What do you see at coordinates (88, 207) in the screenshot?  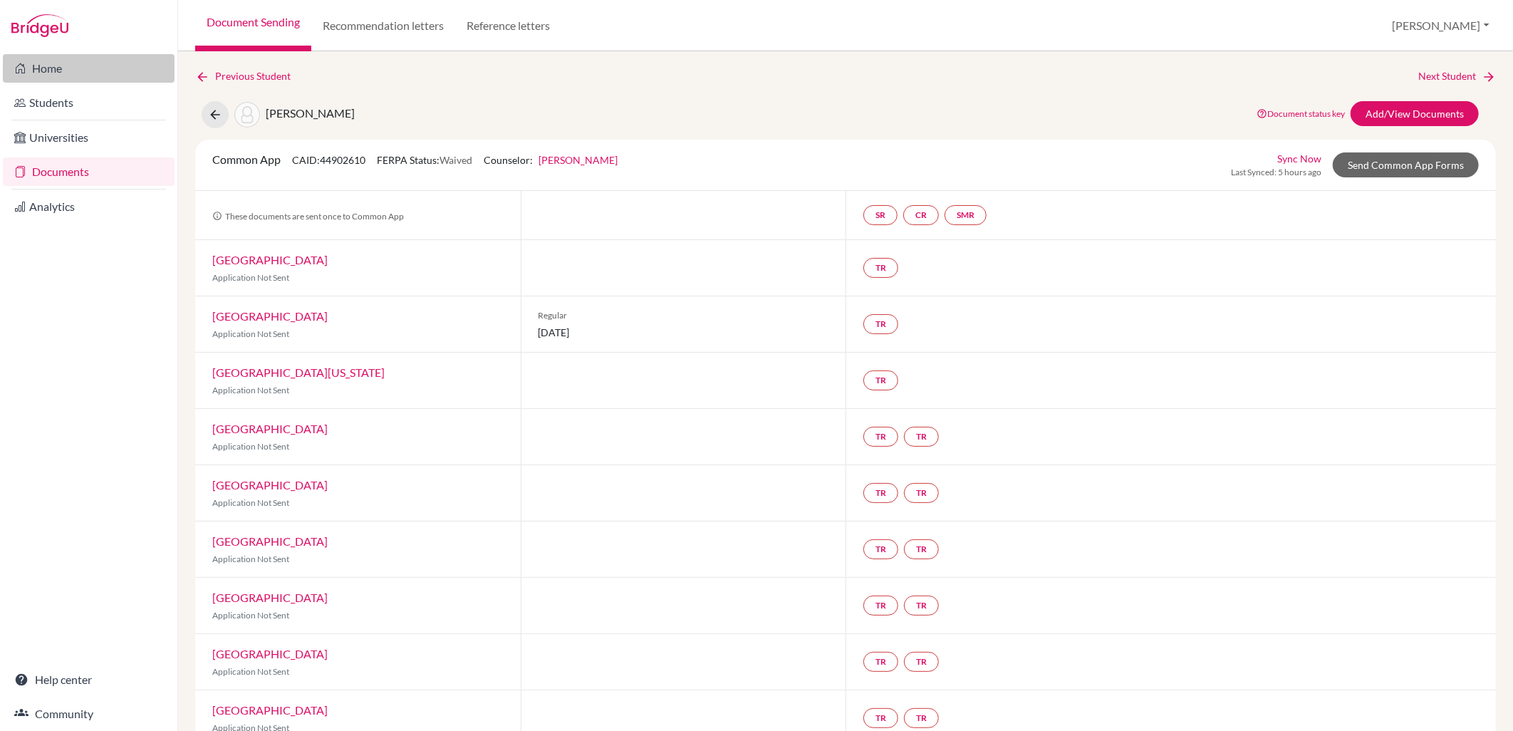 I see `a: Analytics` at bounding box center [88, 207].